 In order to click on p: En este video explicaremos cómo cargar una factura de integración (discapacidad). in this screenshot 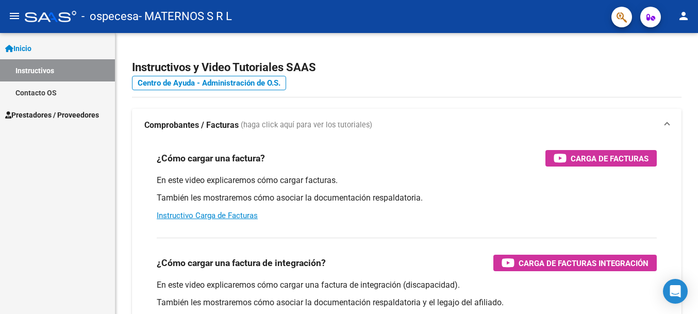, I will do `click(407, 285)`.